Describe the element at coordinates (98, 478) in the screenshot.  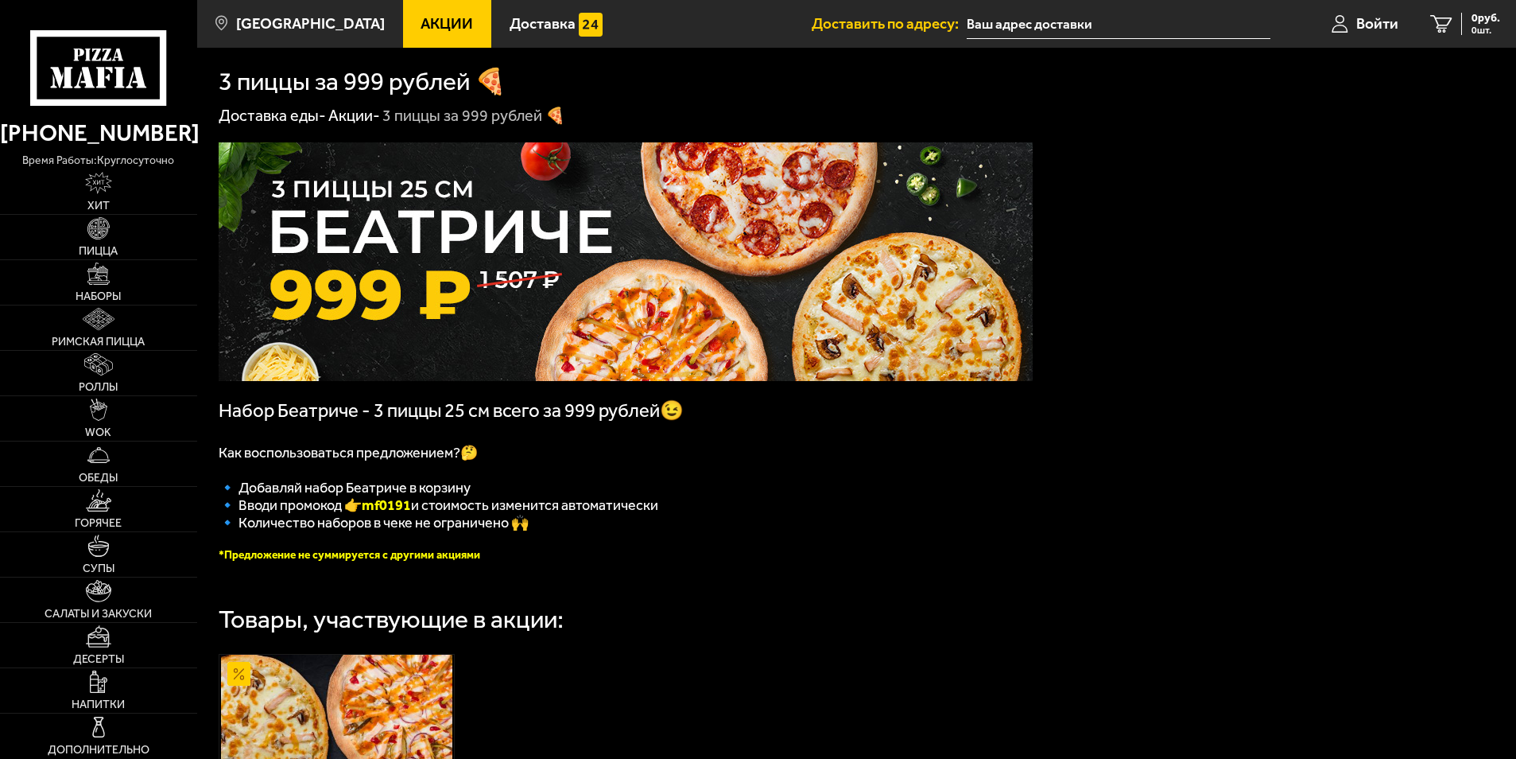
I see `span: Обеды` at that location.